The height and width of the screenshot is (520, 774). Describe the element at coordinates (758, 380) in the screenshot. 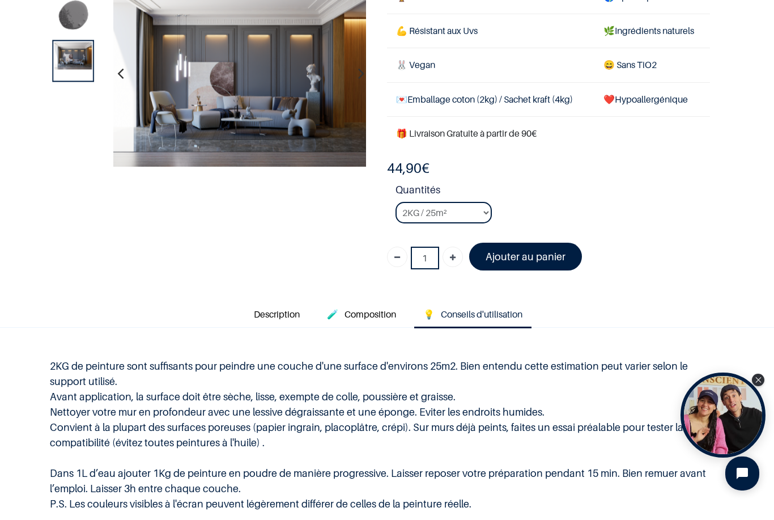

I see `div: Close Tolstoy widget` at that location.